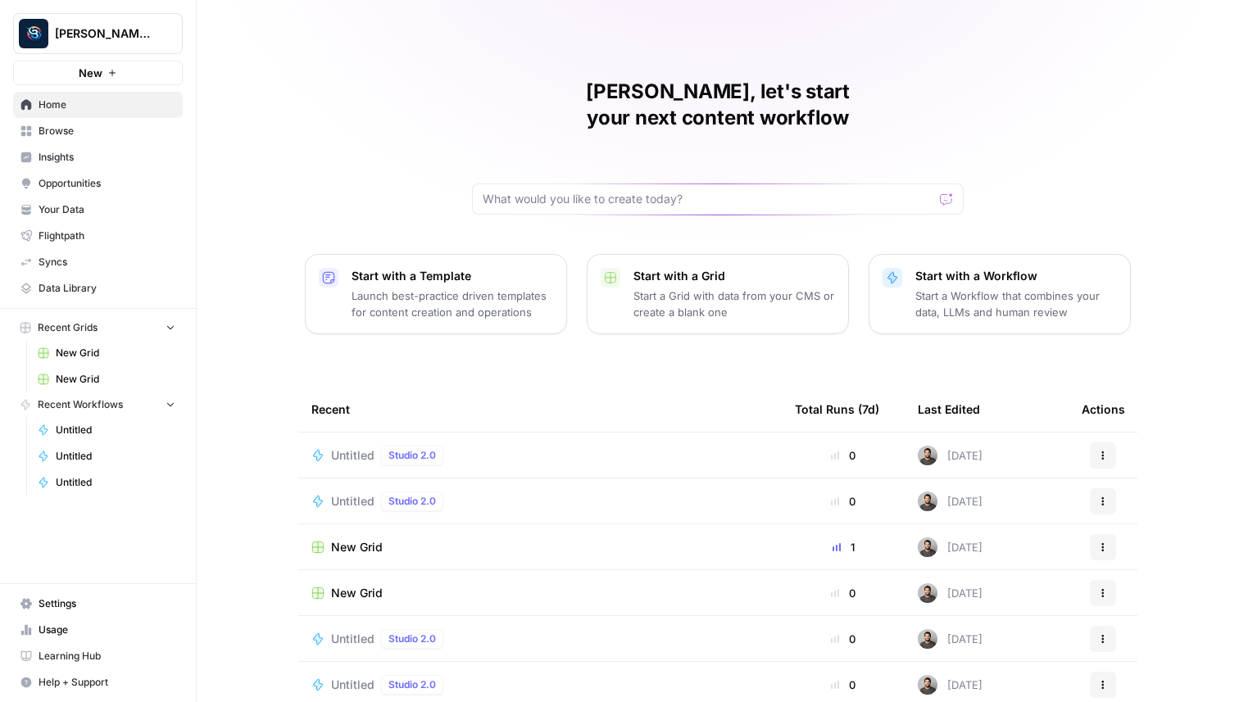  Describe the element at coordinates (34, 34) in the screenshot. I see `img: Berna's Personal Logo` at that location.